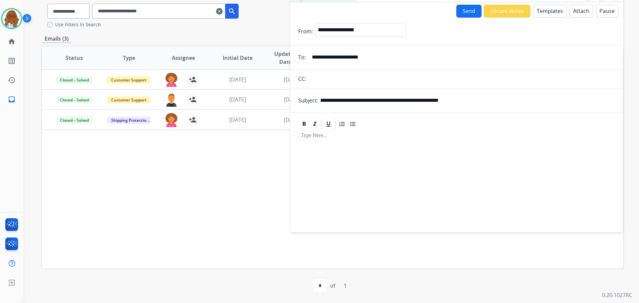  What do you see at coordinates (78, 25) in the screenshot?
I see `label: Use Filters In Search` at bounding box center [78, 25].